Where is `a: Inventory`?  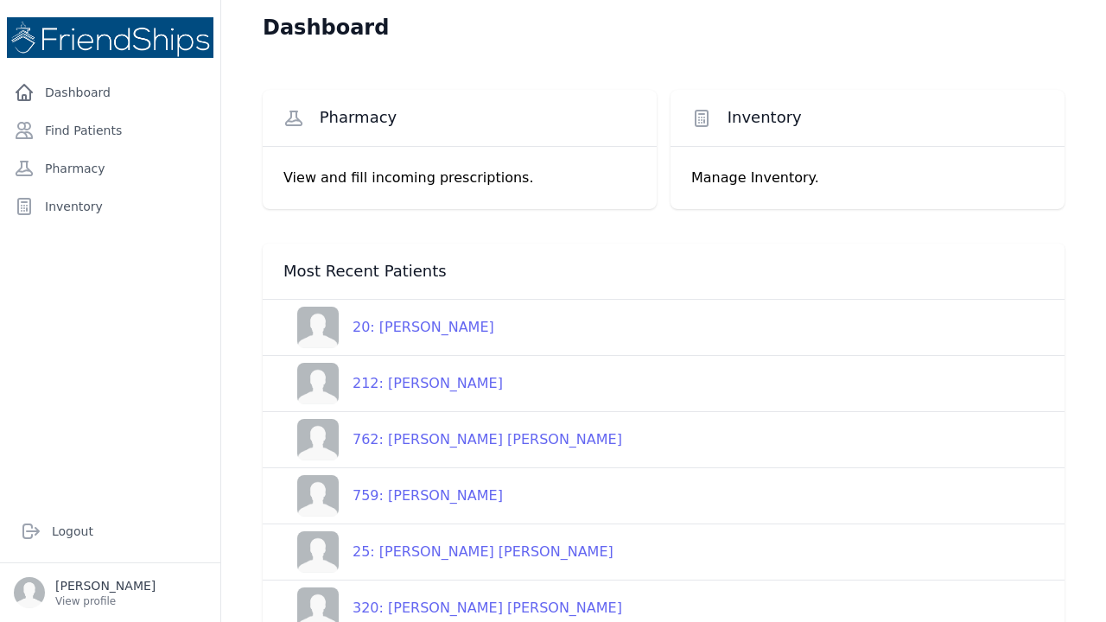
a: Inventory is located at coordinates (110, 207).